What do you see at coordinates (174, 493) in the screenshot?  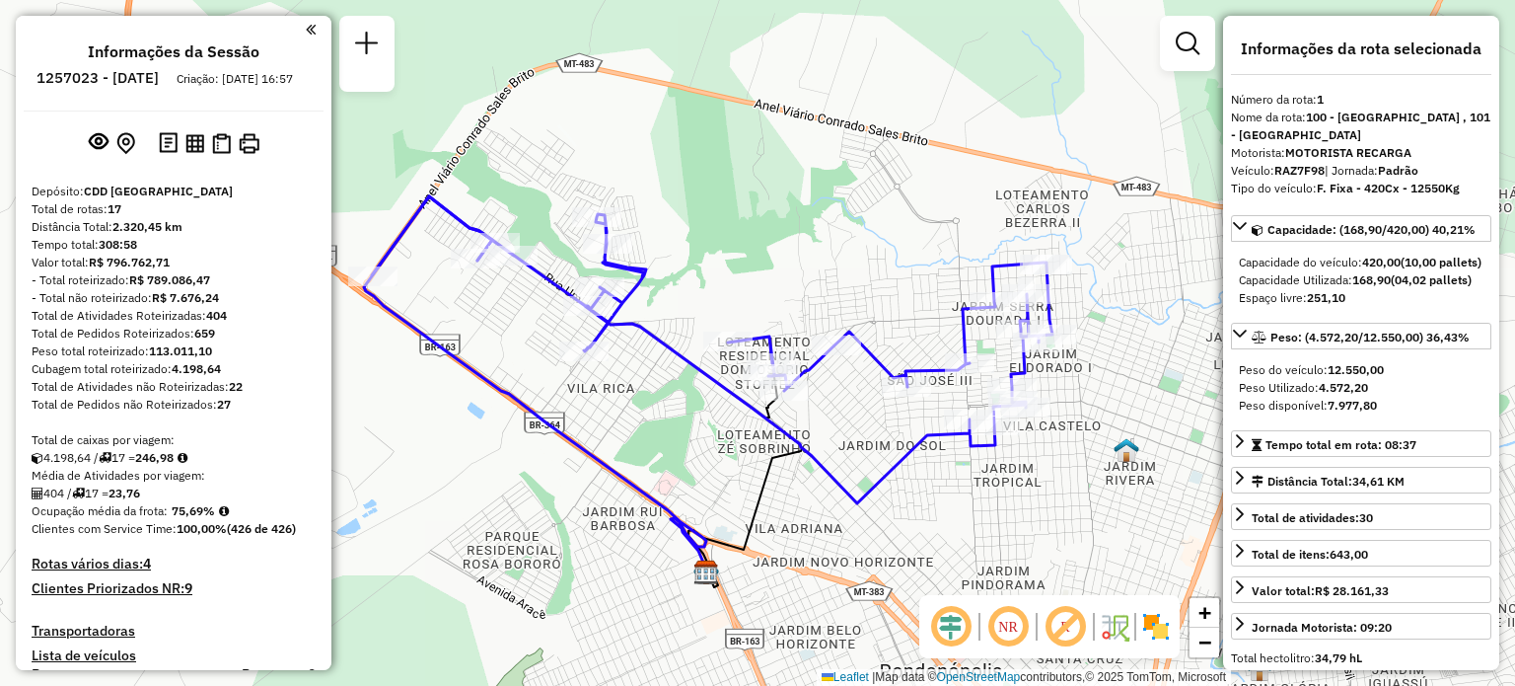 I see `div: 404 / 17 =` at bounding box center [174, 493].